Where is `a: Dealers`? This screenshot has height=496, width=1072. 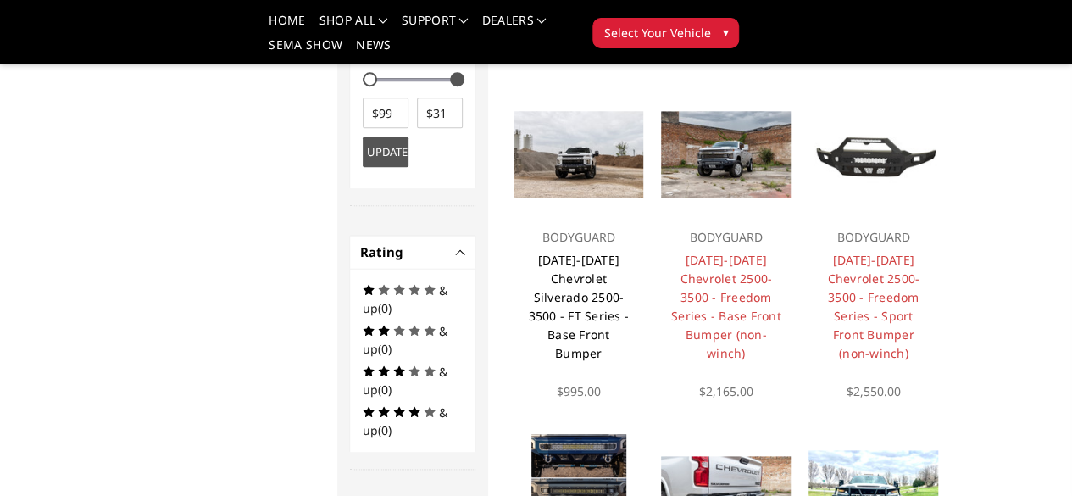 a: Dealers is located at coordinates (515, 26).